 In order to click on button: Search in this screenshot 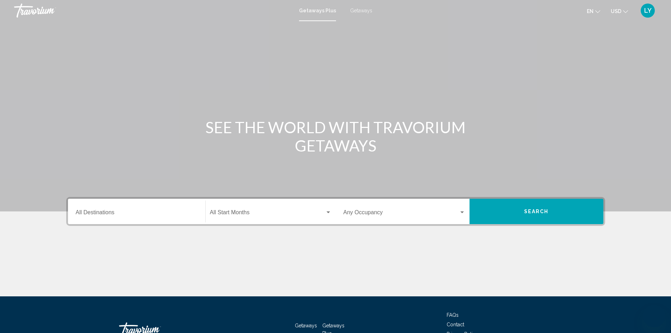, I will do `click(536, 211)`.